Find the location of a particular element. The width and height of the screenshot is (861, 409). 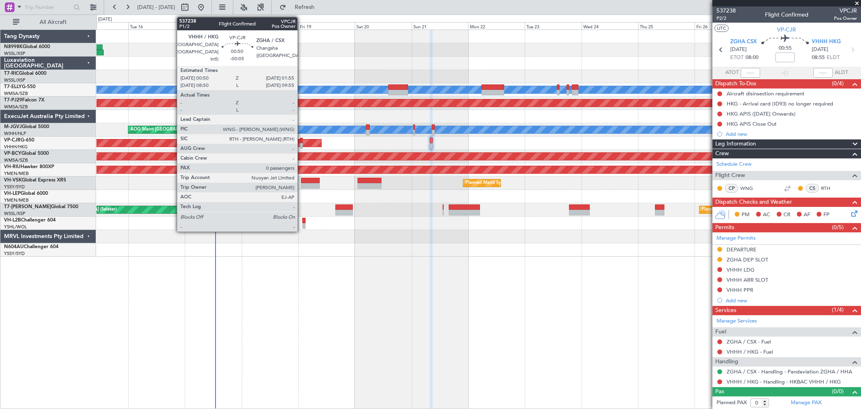

span: AC is located at coordinates (767, 215).